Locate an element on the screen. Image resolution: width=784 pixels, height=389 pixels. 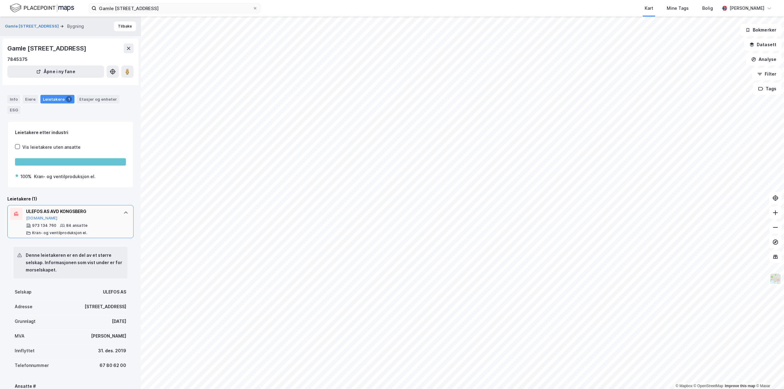
div: 7845375 is located at coordinates (17, 59).